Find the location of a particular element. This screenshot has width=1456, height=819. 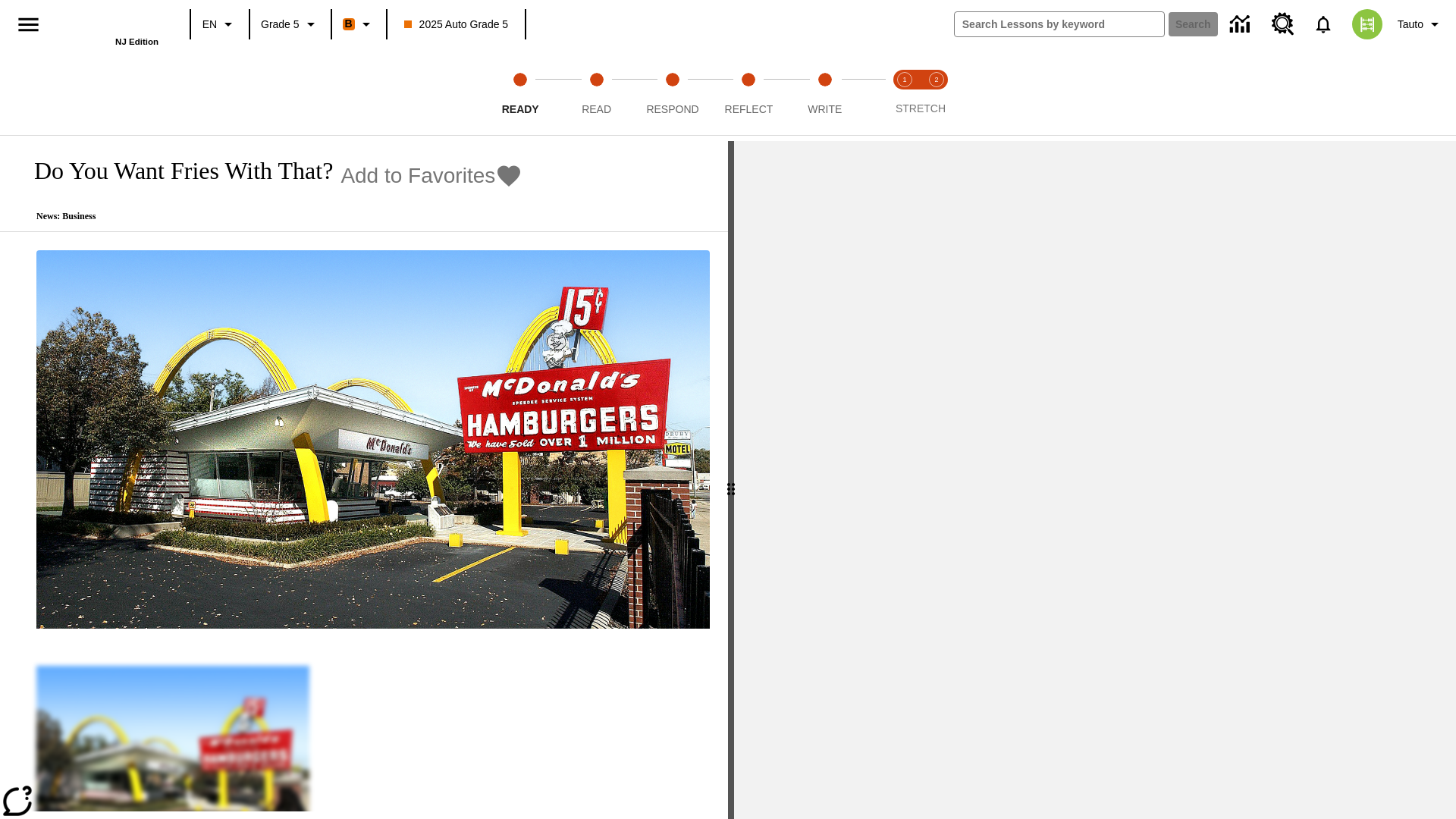

button: Grade: Grade 5, Select a grade is located at coordinates (291, 25).